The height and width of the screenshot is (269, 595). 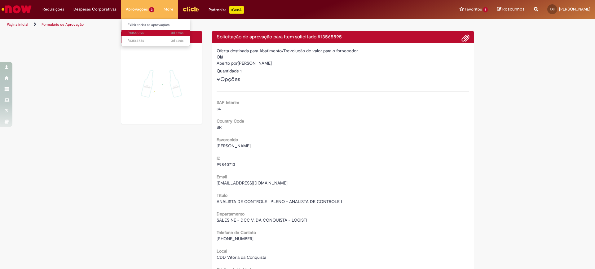 I want to click on a: Rascunhos, so click(x=511, y=9).